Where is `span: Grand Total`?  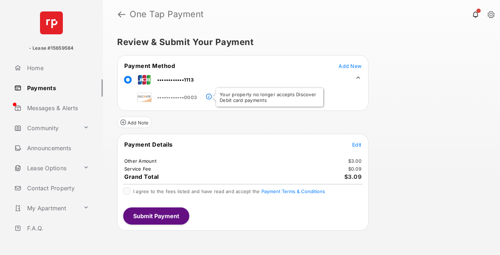
span: Grand Total is located at coordinates (142, 177).